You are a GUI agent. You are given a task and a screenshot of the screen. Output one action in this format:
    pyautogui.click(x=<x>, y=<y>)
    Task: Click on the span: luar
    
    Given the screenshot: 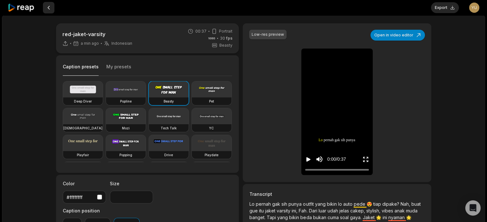 What is the action you would take?
    pyautogui.click(x=323, y=211)
    